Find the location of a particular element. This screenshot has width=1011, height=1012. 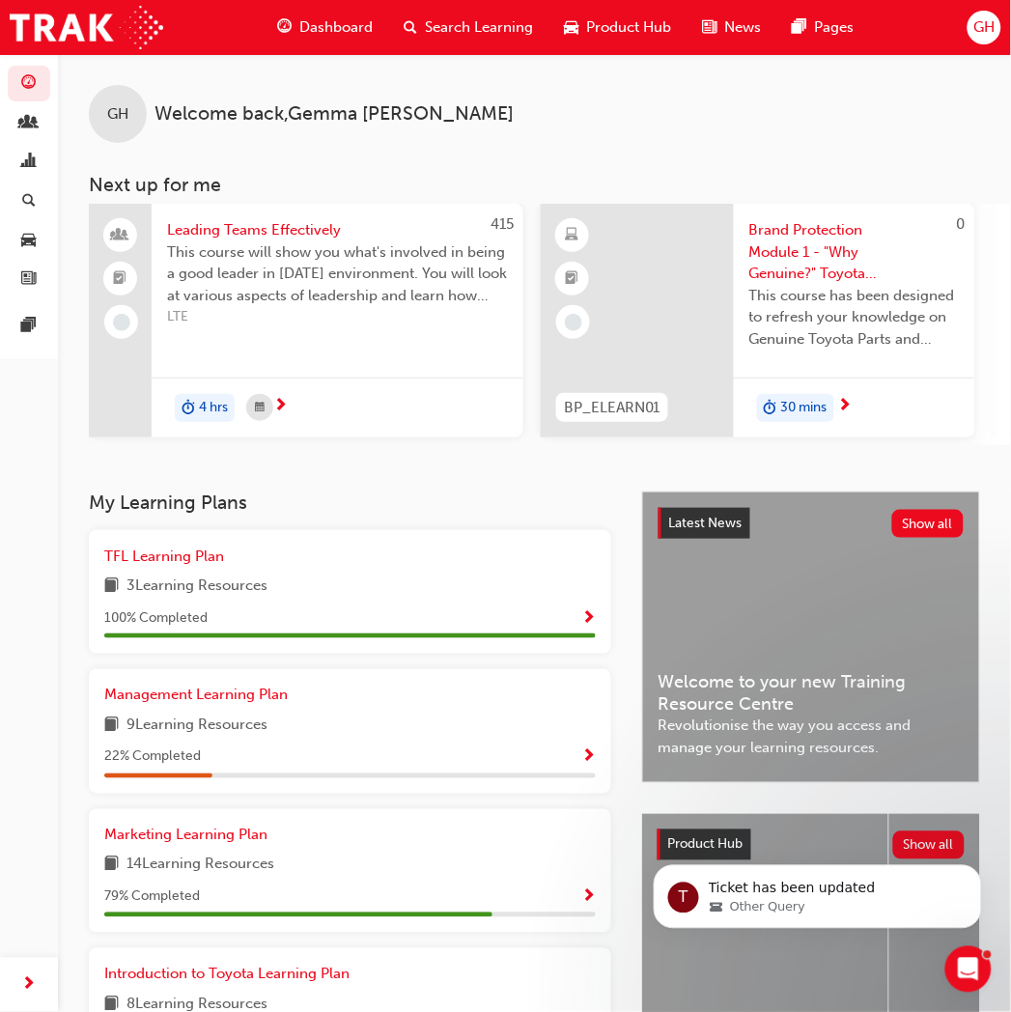

span: Revolutionise the way you access and manage your learning resources. is located at coordinates (811, 737).